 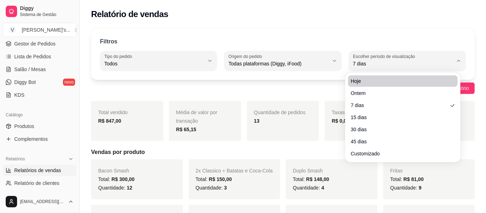 What do you see at coordinates (38, 170) in the screenshot?
I see `span: Relatórios de vendas` at bounding box center [38, 170].